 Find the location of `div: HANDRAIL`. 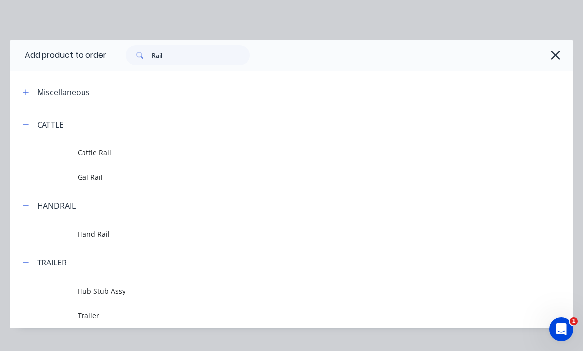

div: HANDRAIL is located at coordinates (56, 205).